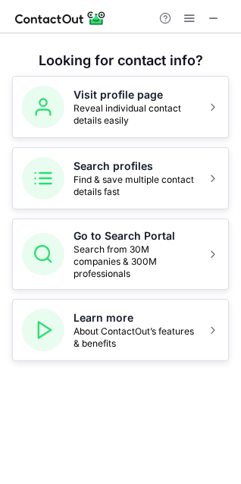 The height and width of the screenshot is (484, 241). I want to click on span: Search from 30M companies & 300M professionals, so click(136, 262).